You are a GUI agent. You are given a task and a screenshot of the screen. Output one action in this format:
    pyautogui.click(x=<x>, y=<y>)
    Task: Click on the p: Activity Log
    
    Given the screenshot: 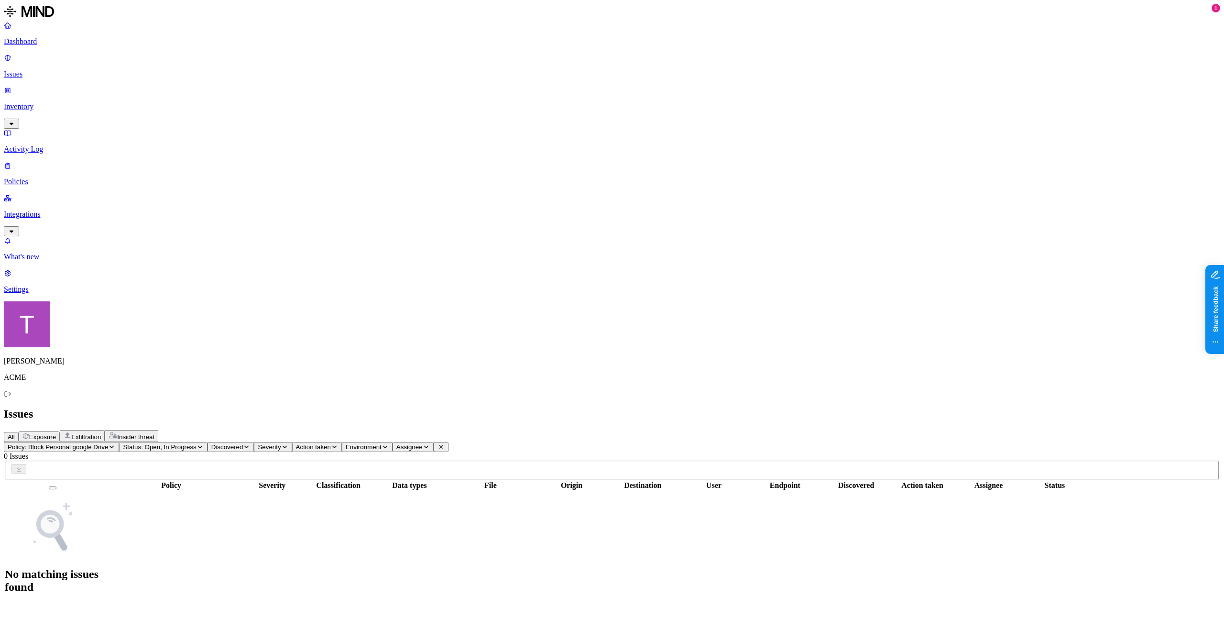 What is the action you would take?
    pyautogui.click(x=612, y=149)
    